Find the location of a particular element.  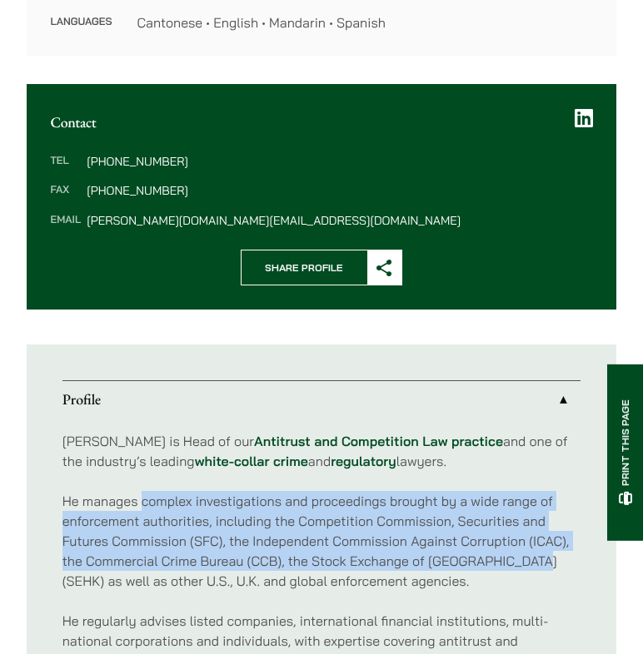

span: Share Profile is located at coordinates (304, 267).